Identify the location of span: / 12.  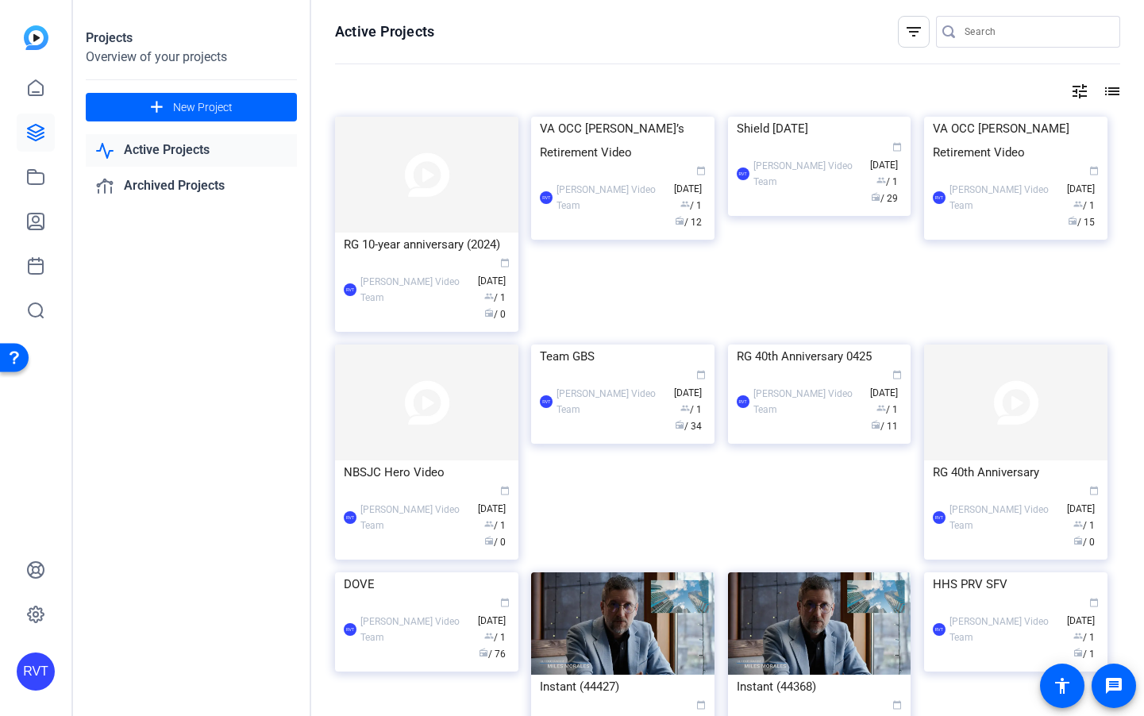
(689, 222).